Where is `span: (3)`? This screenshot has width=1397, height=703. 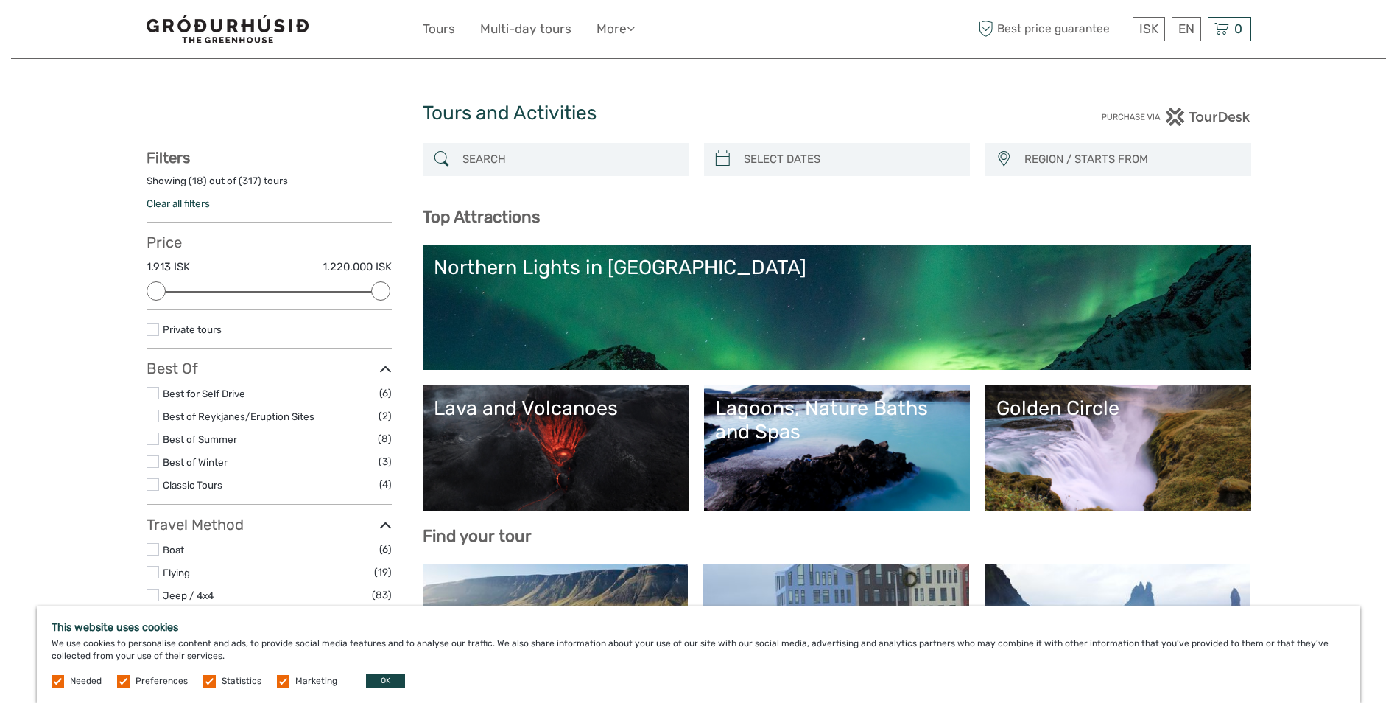
span: (3) is located at coordinates (385, 461).